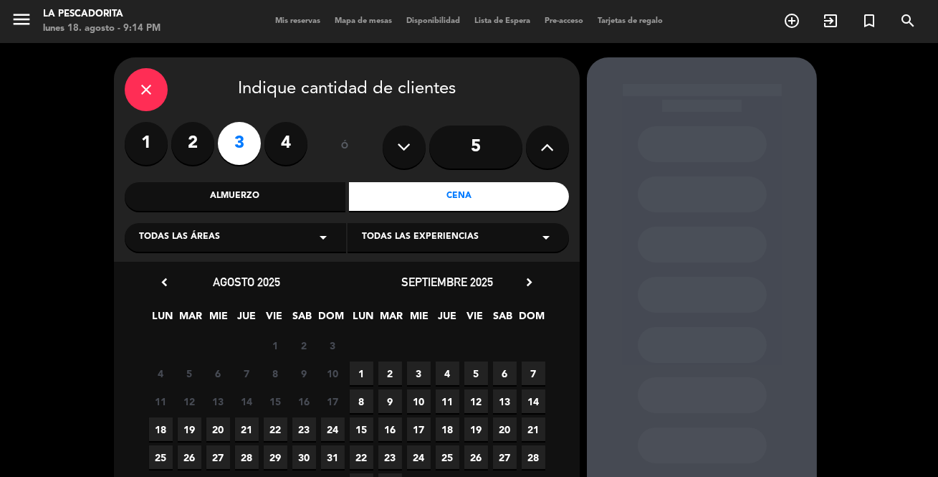  I want to click on i: menu, so click(22, 19).